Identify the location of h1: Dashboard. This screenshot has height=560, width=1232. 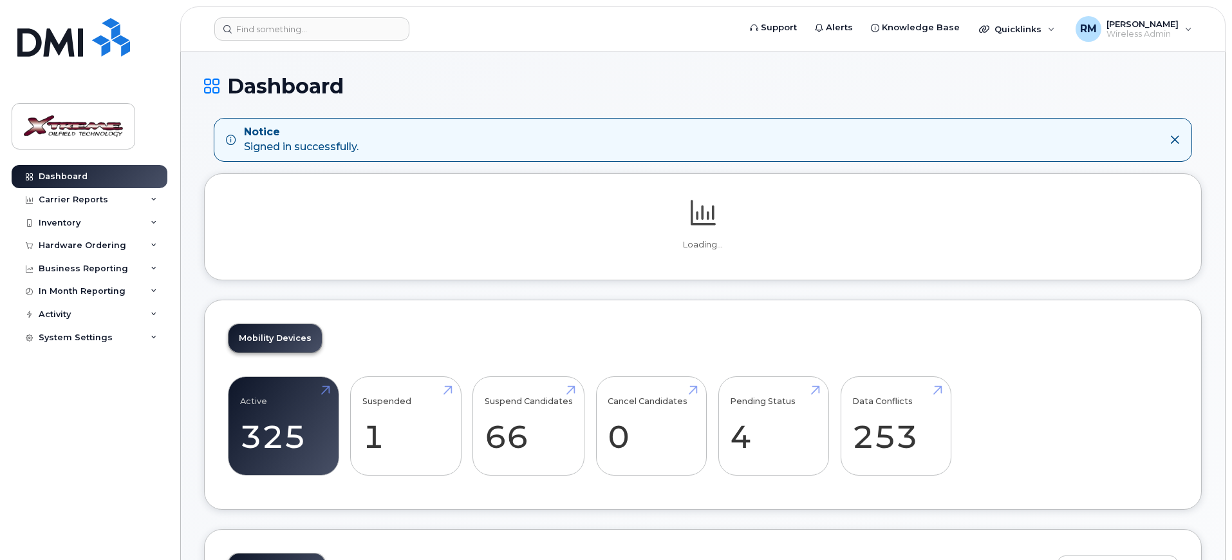
(703, 86).